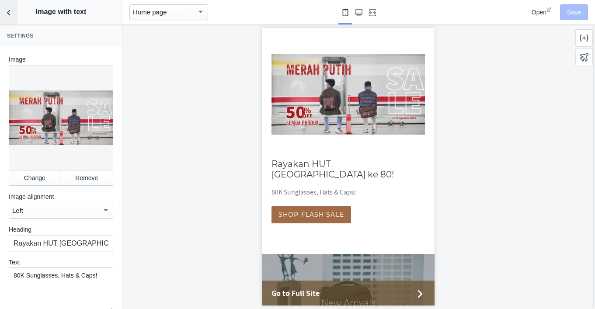  I want to click on span: Open, so click(539, 12).